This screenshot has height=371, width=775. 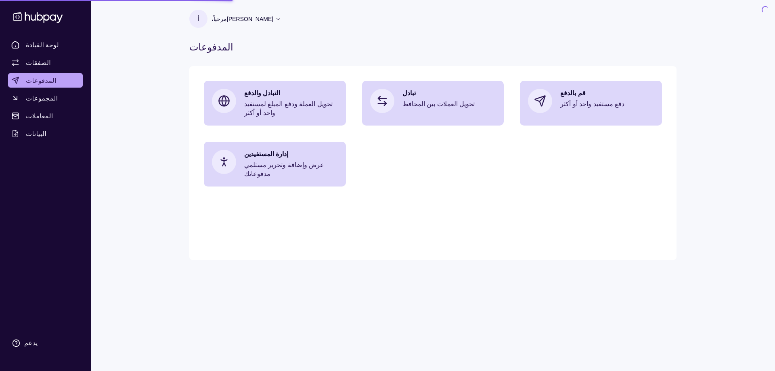 I want to click on a: المعاملات, so click(x=45, y=116).